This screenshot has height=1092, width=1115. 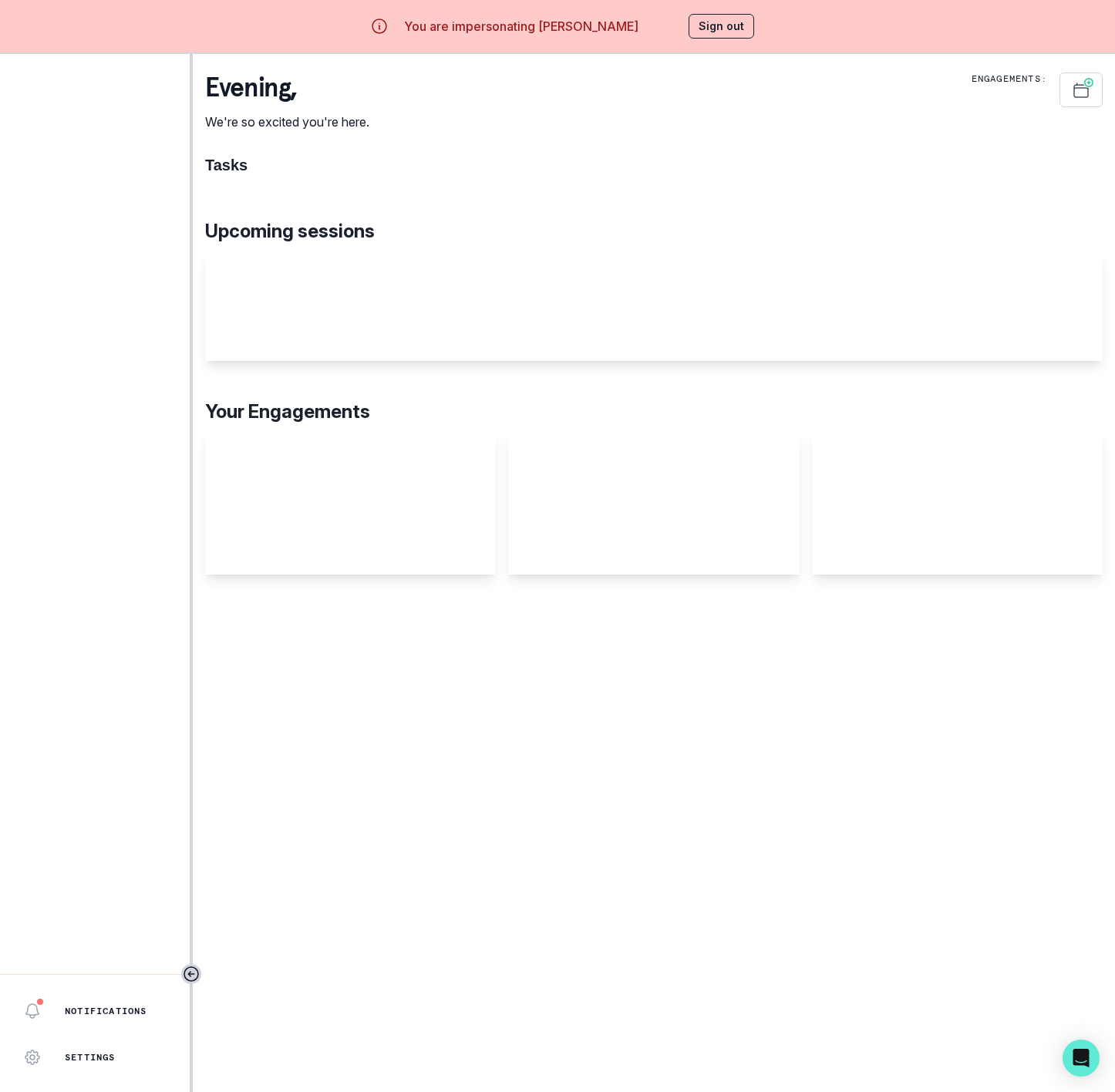 I want to click on div: Open Intercom Messenger, so click(x=1081, y=1057).